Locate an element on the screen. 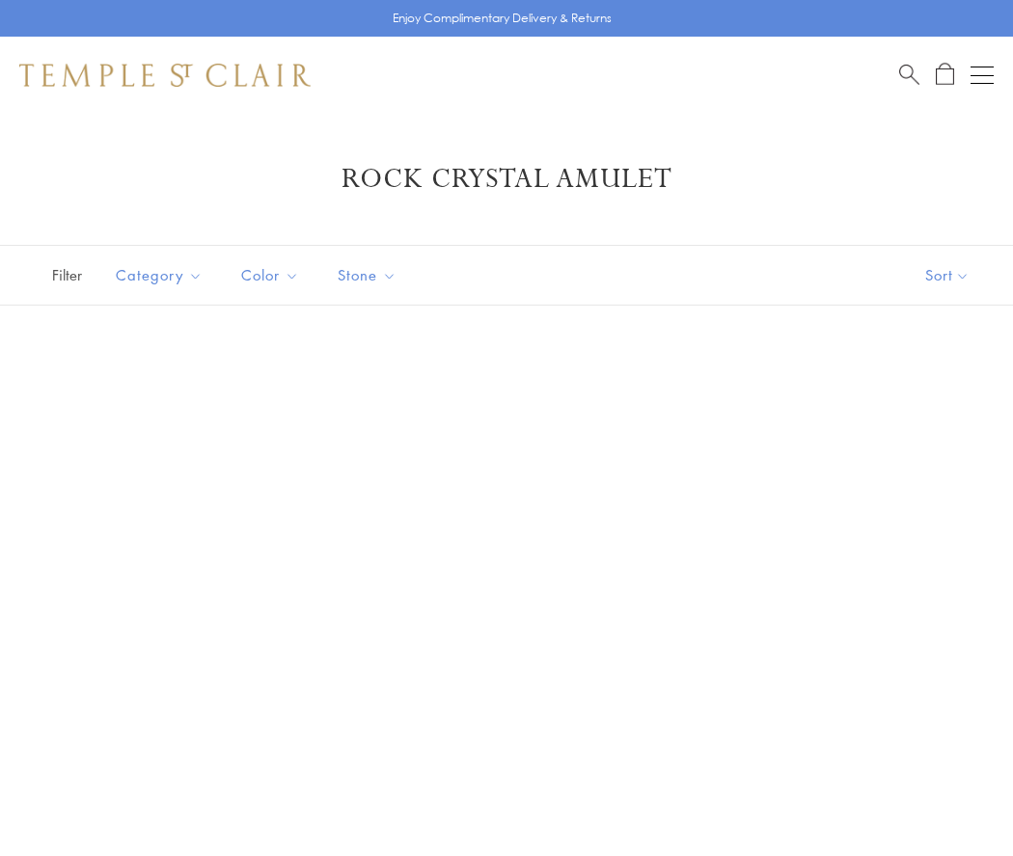 The image size is (1013, 856). button: Show sort by is located at coordinates (947, 275).